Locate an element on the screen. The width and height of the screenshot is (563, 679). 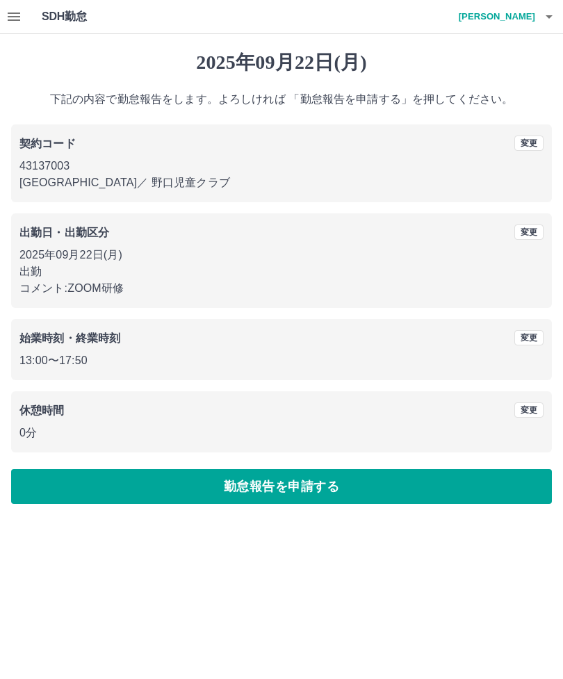
p: 43137003 is located at coordinates (282, 166).